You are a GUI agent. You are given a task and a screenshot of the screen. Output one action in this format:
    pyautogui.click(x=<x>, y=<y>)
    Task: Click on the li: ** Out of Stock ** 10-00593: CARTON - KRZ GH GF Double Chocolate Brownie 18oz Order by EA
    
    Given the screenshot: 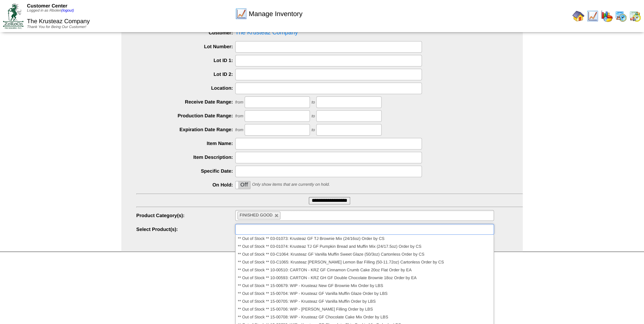 What is the action you would take?
    pyautogui.click(x=364, y=278)
    